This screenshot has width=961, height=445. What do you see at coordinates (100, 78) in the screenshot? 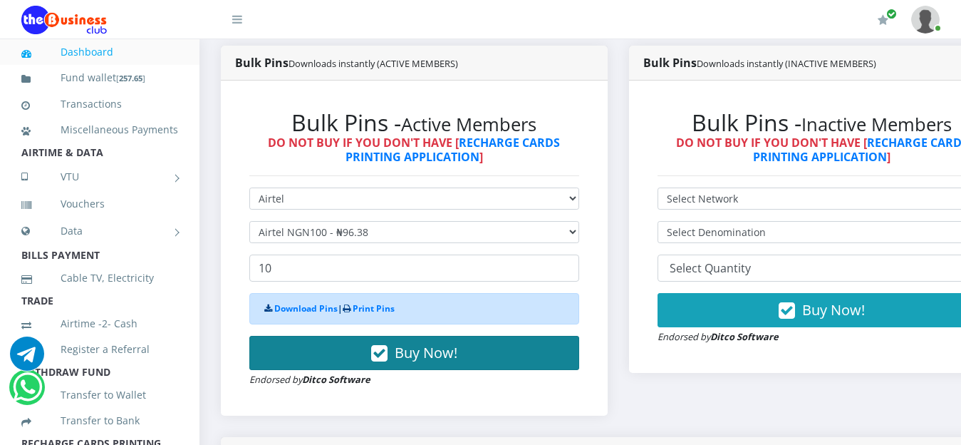
I see `a: Fund wallet[257.65]` at bounding box center [100, 78].